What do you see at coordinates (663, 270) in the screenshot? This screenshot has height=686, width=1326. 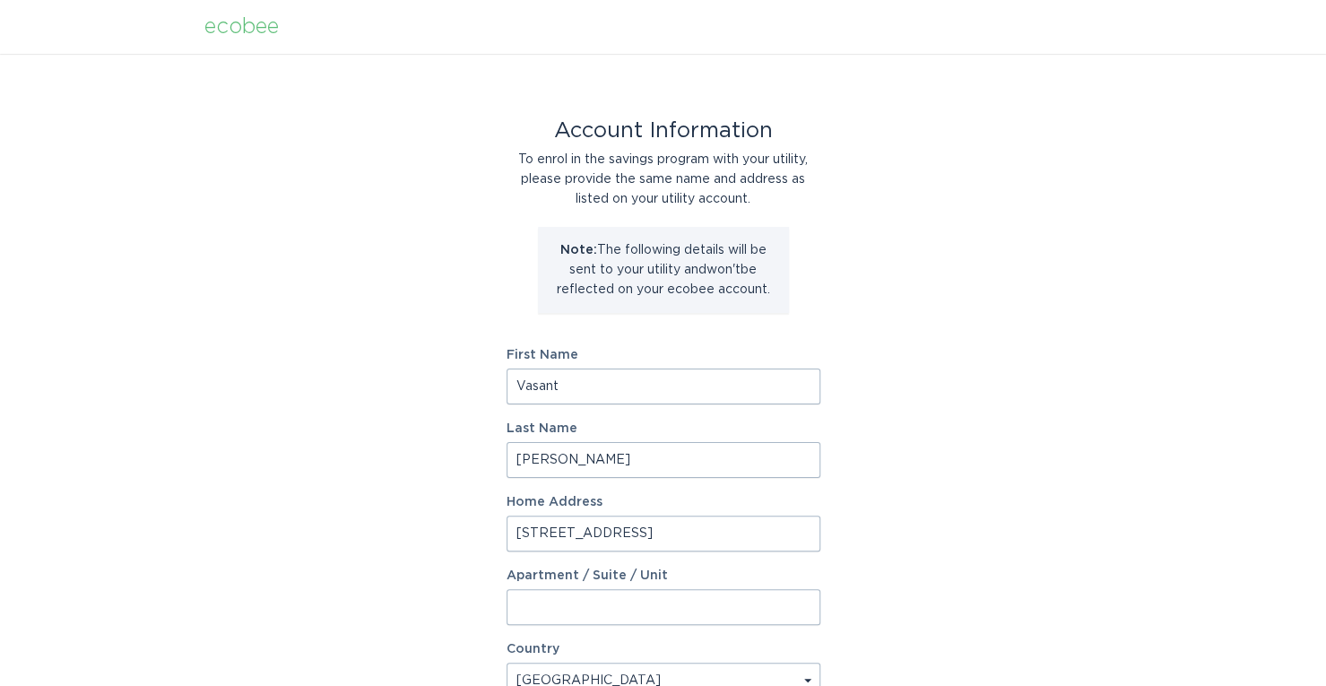 I see `p: The following details will be sent to your utility and won't be reflected on your ecobee account.` at bounding box center [663, 270].